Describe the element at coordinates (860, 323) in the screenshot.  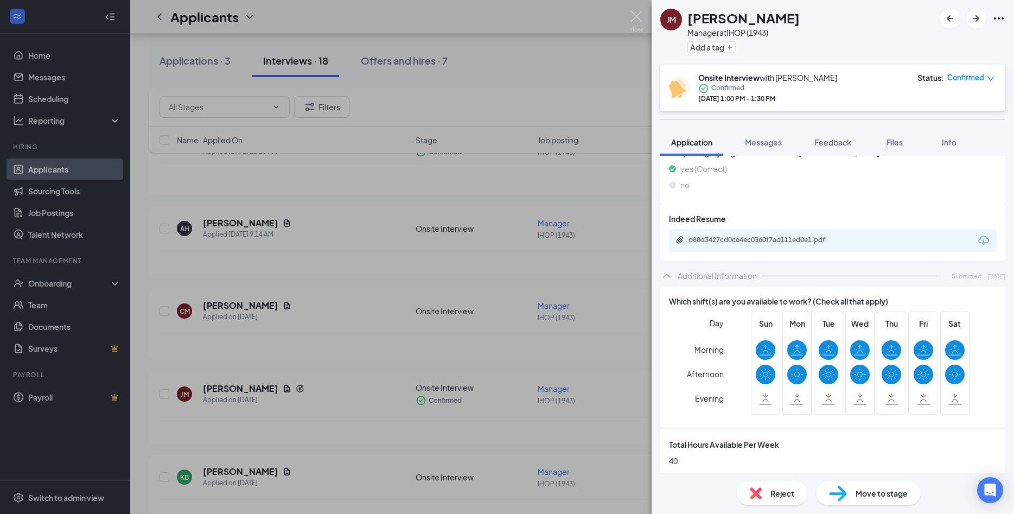
I see `span: Wed` at that location.